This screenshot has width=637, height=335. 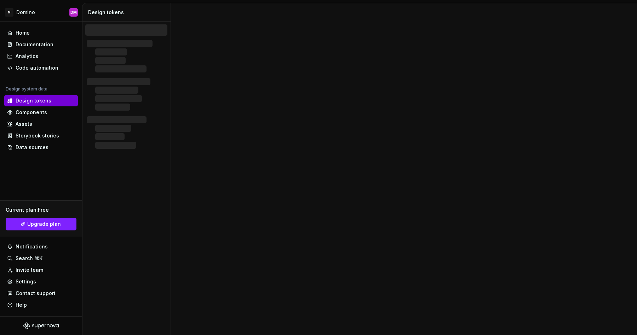 What do you see at coordinates (26, 282) in the screenshot?
I see `div: Settings` at bounding box center [26, 282].